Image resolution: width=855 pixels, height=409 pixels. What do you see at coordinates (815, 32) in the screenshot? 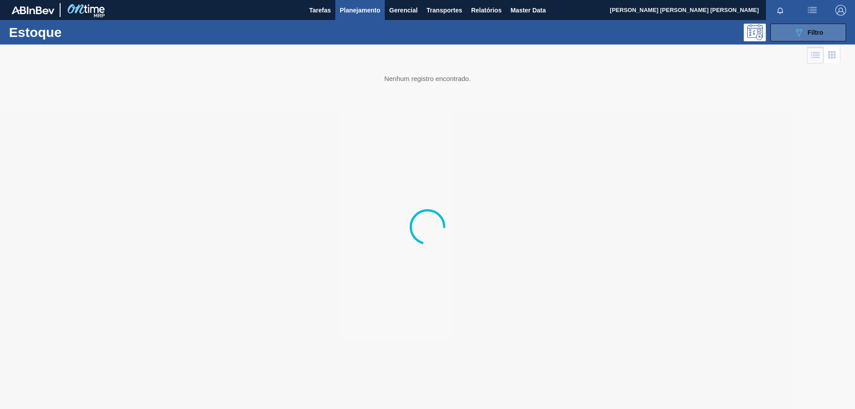
I see `span: Filtro` at bounding box center [815, 32].